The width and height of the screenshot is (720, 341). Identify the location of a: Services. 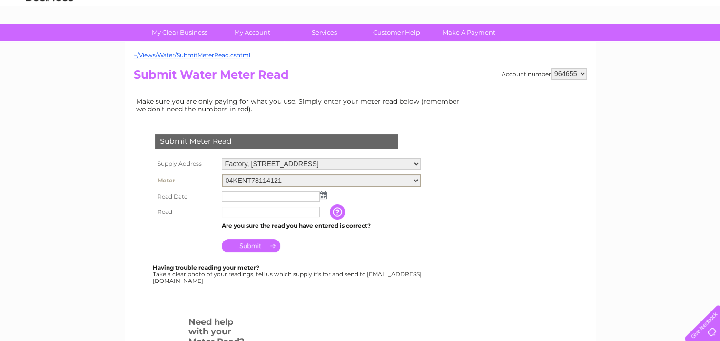
(324, 32).